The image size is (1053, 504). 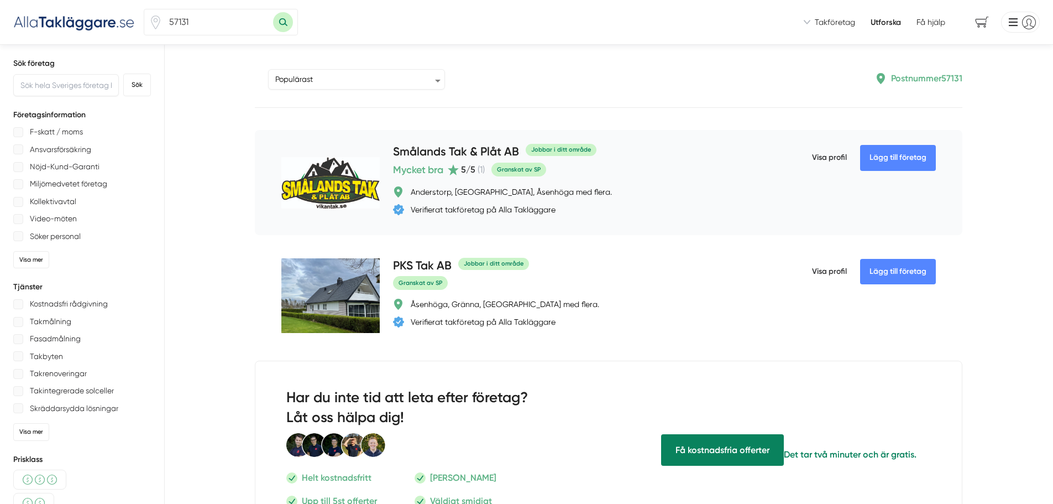 What do you see at coordinates (74, 408) in the screenshot?
I see `p: Skräddarsydda lösningar` at bounding box center [74, 408].